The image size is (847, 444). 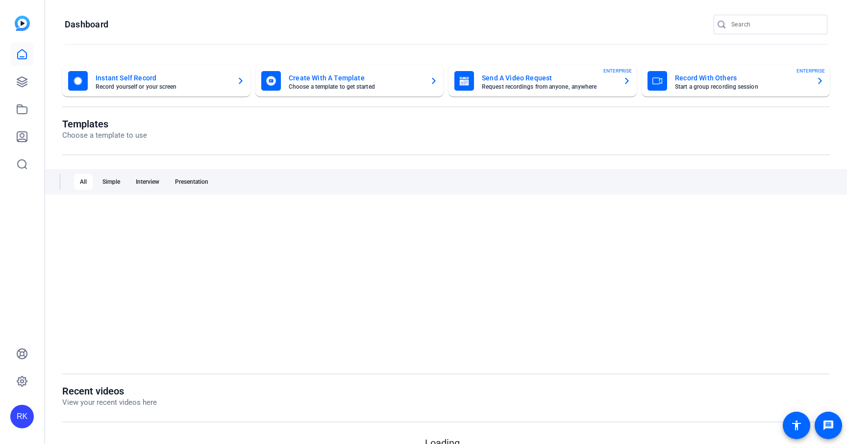 I want to click on button: Send A Video RequestRequest recordings from anyone, anywhereENTERPRISE, so click(x=543, y=81).